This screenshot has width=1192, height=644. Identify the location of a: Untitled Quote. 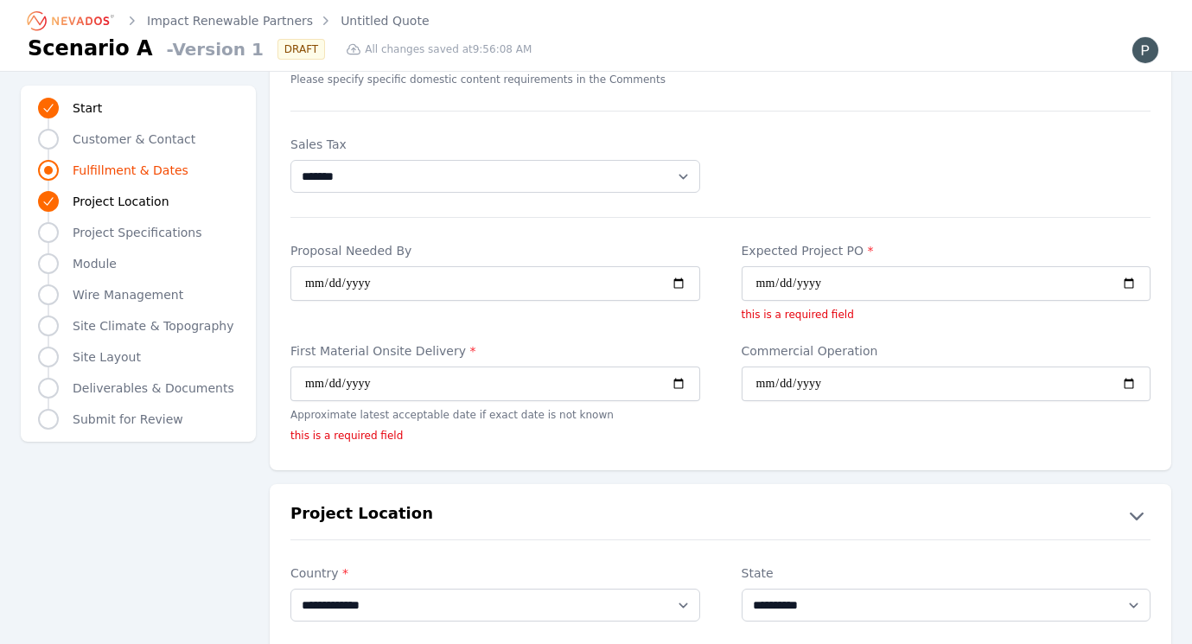
(385, 21).